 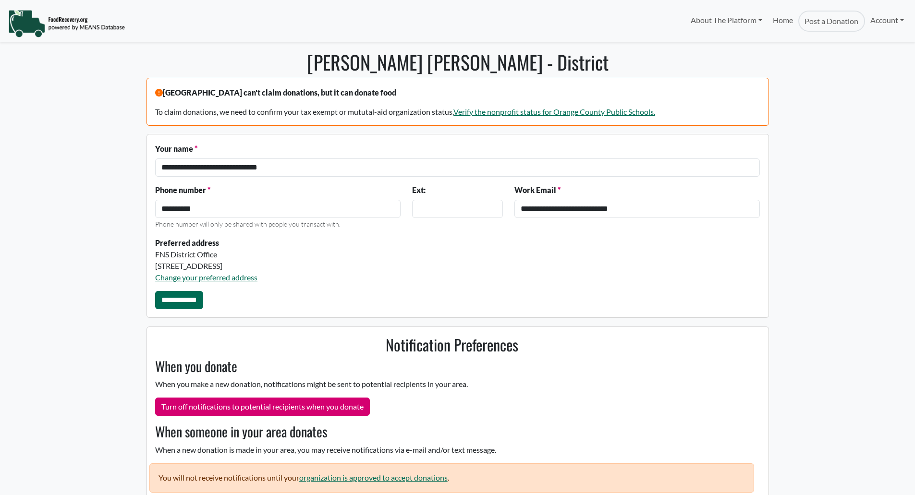 I want to click on p: You will not receive notifications until your ., so click(x=451, y=478).